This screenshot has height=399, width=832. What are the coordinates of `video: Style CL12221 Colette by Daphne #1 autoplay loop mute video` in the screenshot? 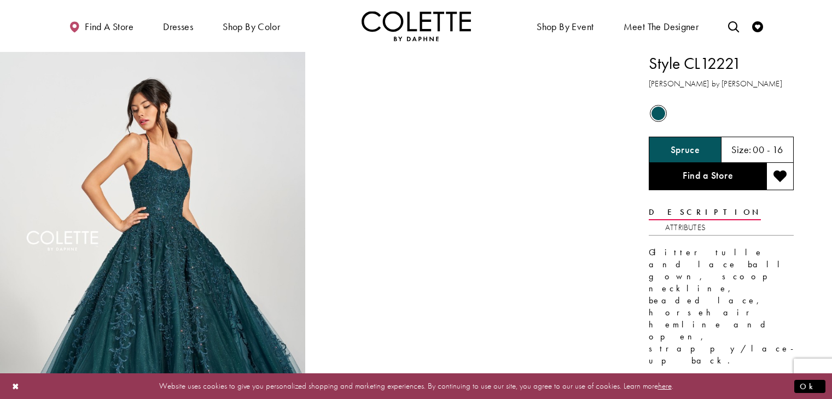 It's located at (463, 128).